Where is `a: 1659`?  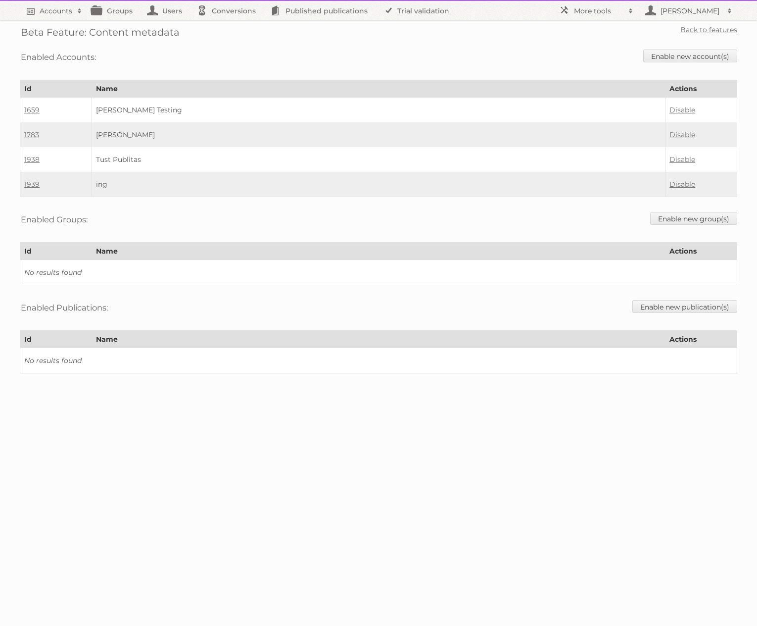
a: 1659 is located at coordinates (32, 110).